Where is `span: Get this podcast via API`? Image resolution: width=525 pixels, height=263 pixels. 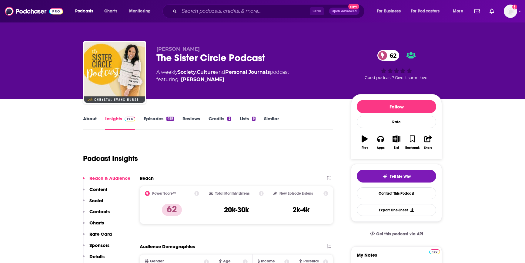 span: Get this podcast via API is located at coordinates (400, 234).